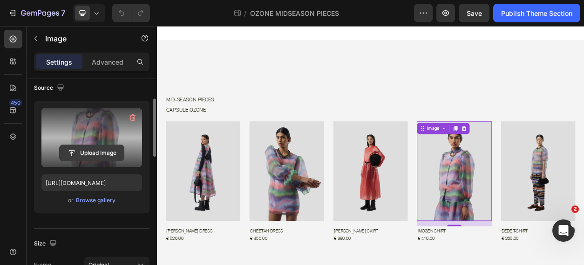 The height and width of the screenshot is (265, 584). Describe the element at coordinates (92, 183) in the screenshot. I see `input: https://example.com/image.jpg` at that location.